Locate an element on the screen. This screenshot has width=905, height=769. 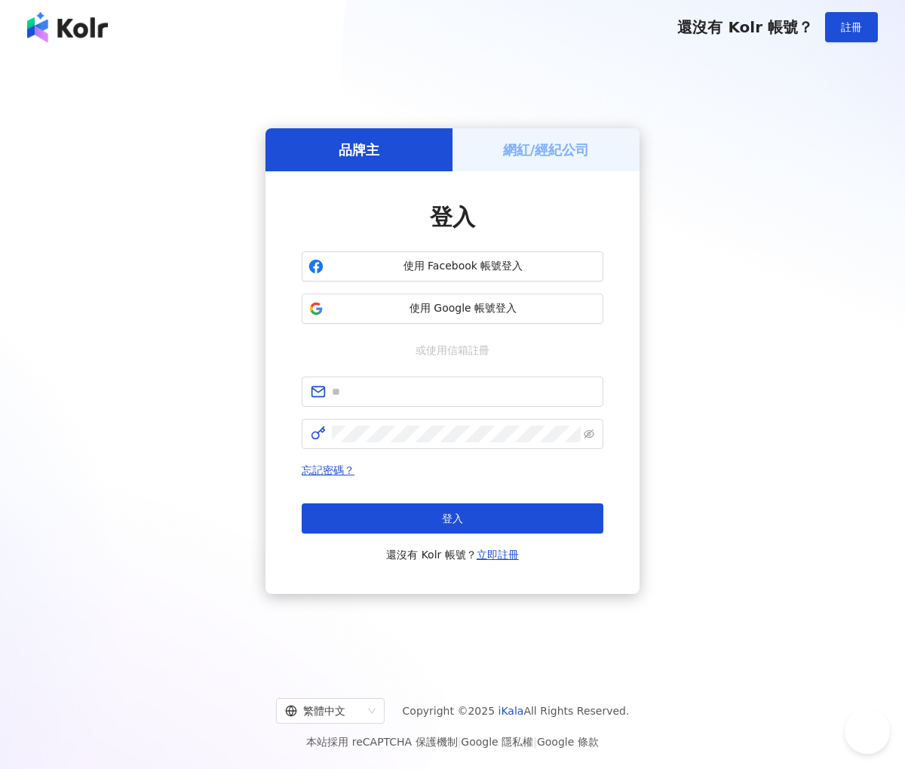
span: 註冊 is located at coordinates (851, 27).